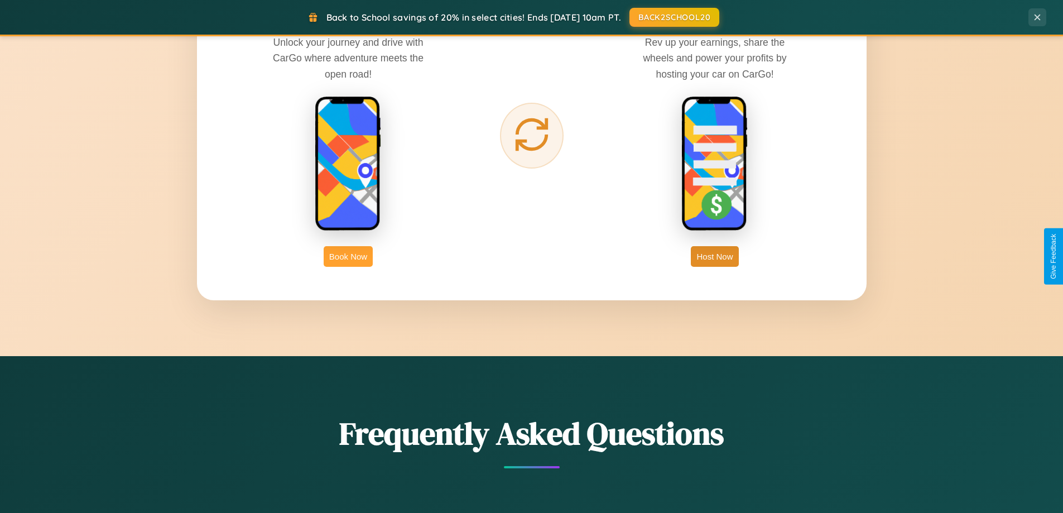 This screenshot has width=1063, height=513. What do you see at coordinates (674, 17) in the screenshot?
I see `button: BACK2SCHOOL20` at bounding box center [674, 17].